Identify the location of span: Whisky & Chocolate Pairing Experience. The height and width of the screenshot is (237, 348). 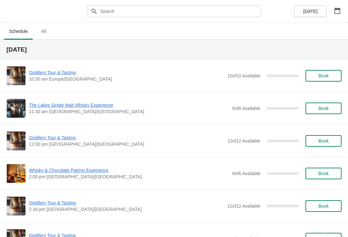
(129, 170).